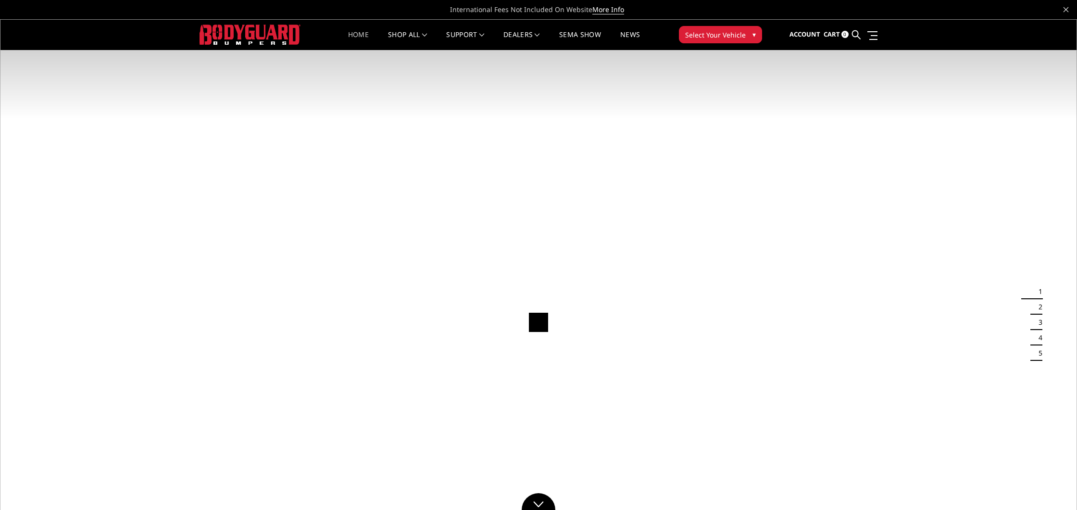 The image size is (1077, 510). What do you see at coordinates (630, 40) in the screenshot?
I see `a: News` at bounding box center [630, 40].